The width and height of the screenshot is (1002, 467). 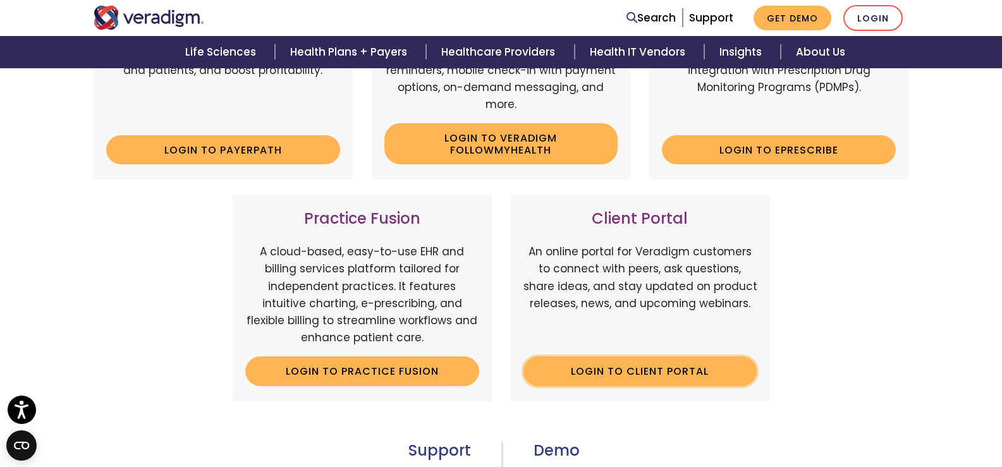 I want to click on a: Life Sciences, so click(x=223, y=52).